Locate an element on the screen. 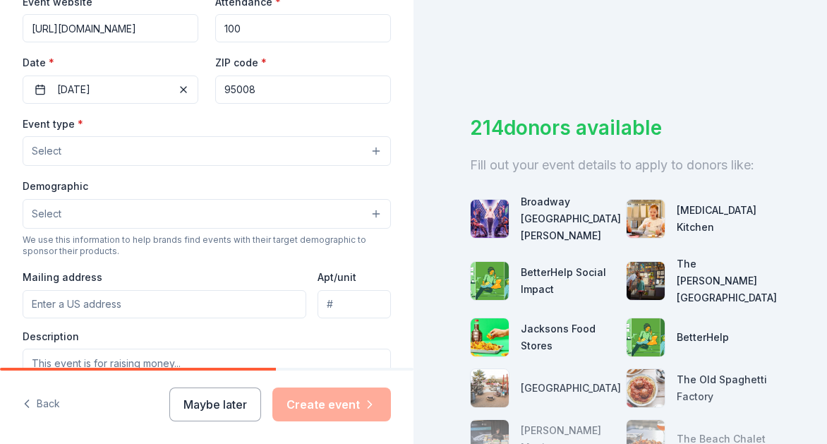  label: Description is located at coordinates (51, 337).